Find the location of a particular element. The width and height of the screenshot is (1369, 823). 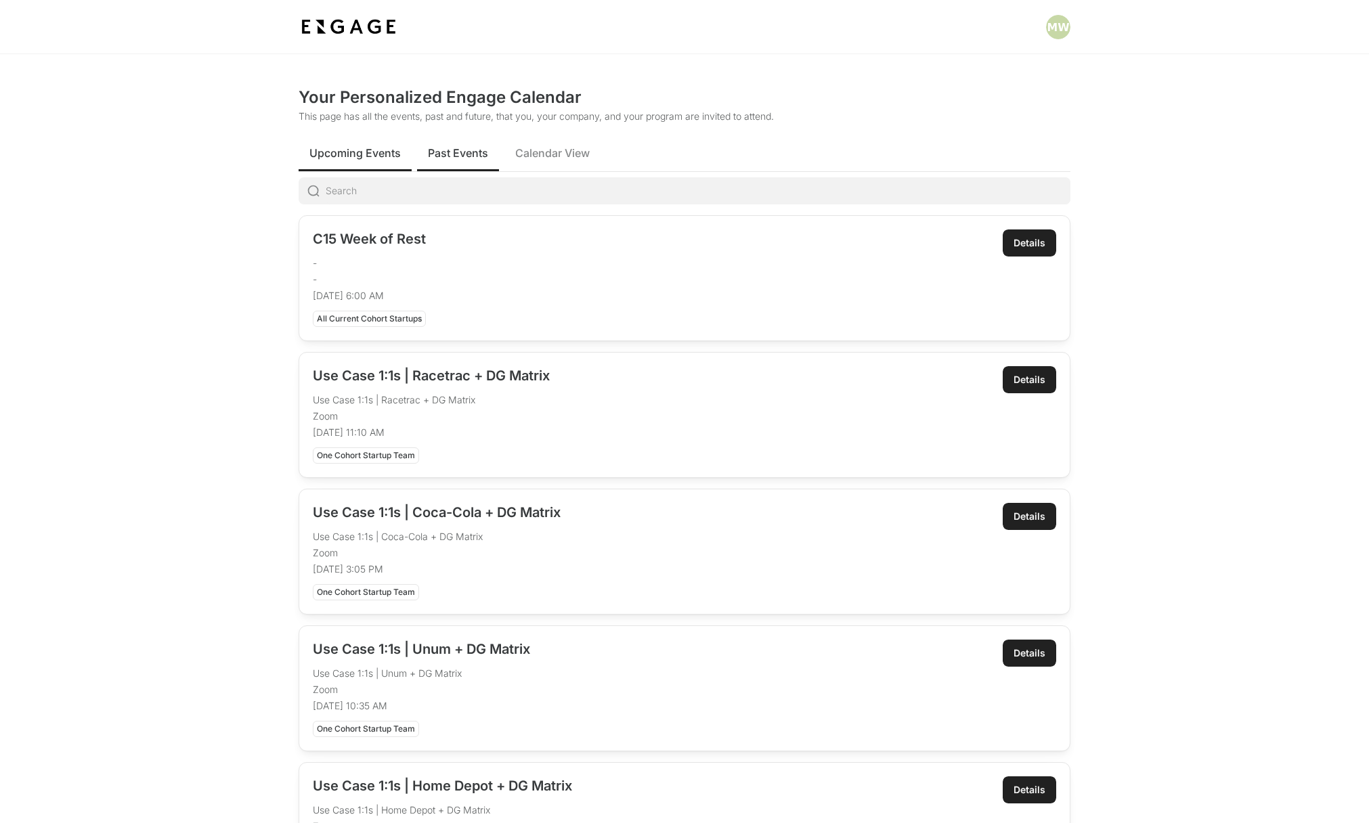

button: Upcoming Events is located at coordinates (355, 152).